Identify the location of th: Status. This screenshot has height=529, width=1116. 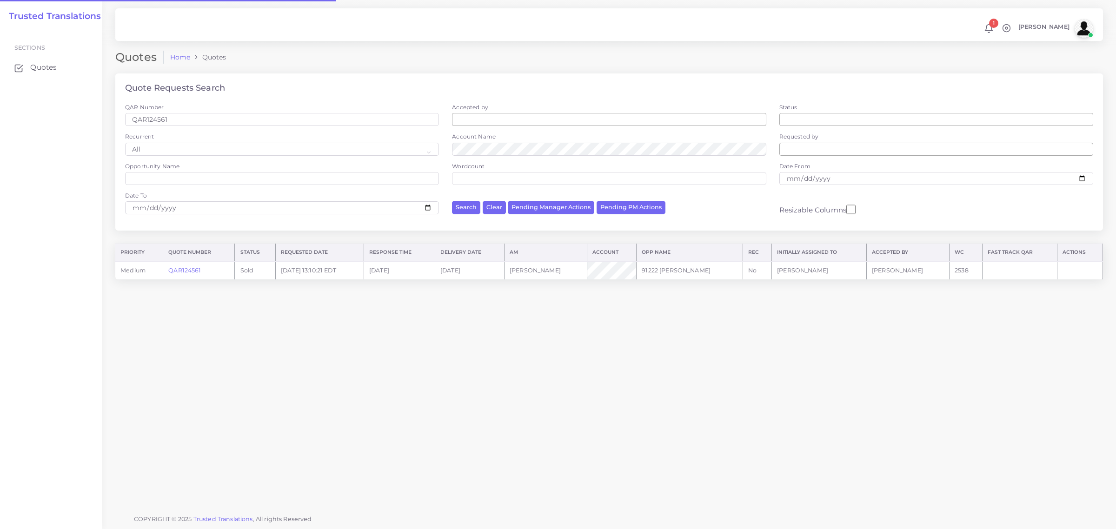
(255, 253).